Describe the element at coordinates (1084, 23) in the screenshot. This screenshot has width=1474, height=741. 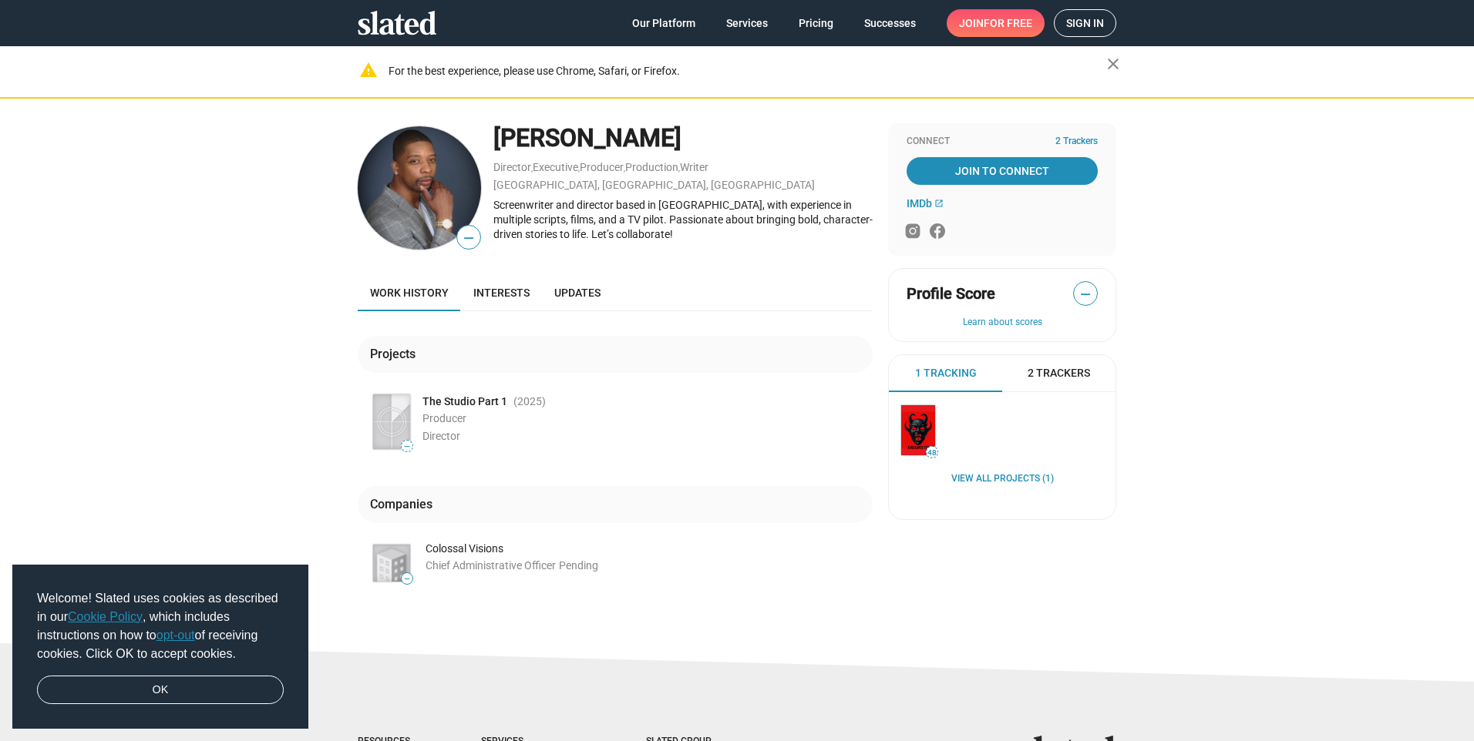
I see `span: Sign in` at that location.